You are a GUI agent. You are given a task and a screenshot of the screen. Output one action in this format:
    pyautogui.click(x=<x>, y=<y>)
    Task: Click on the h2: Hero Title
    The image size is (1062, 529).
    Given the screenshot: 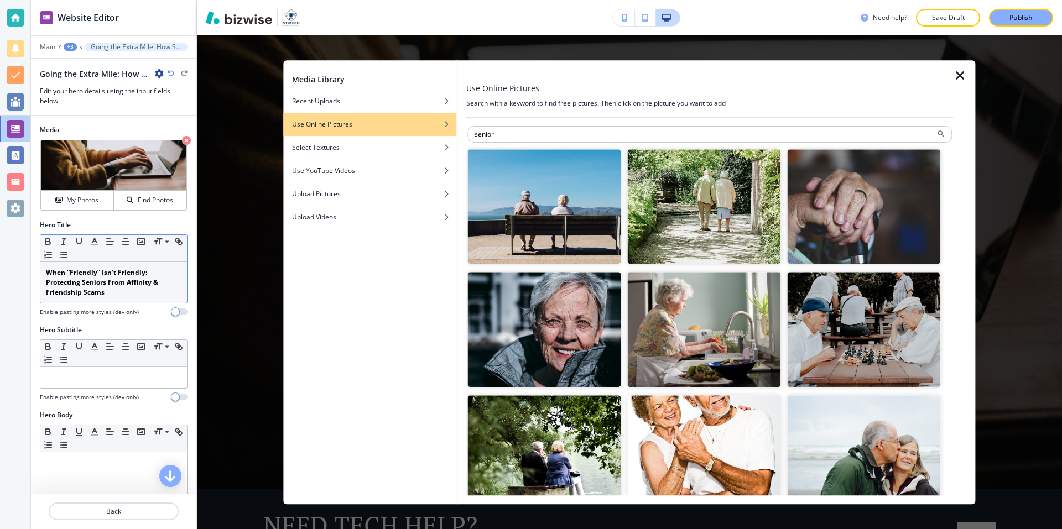 What is the action you would take?
    pyautogui.click(x=55, y=225)
    